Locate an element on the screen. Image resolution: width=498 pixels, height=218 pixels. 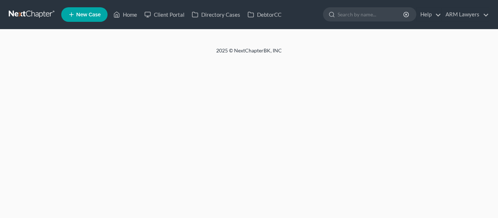
input: Search by name... is located at coordinates (371, 14).